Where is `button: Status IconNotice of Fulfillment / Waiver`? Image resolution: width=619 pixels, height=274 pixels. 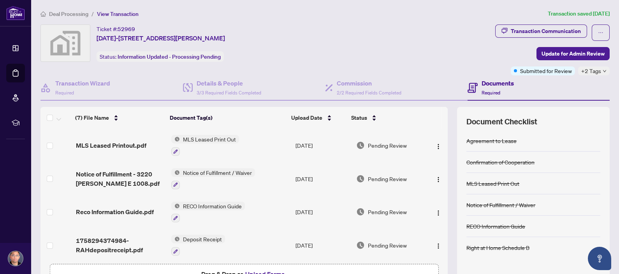 button: Status IconNotice of Fulfillment / Waiver is located at coordinates (213, 179).